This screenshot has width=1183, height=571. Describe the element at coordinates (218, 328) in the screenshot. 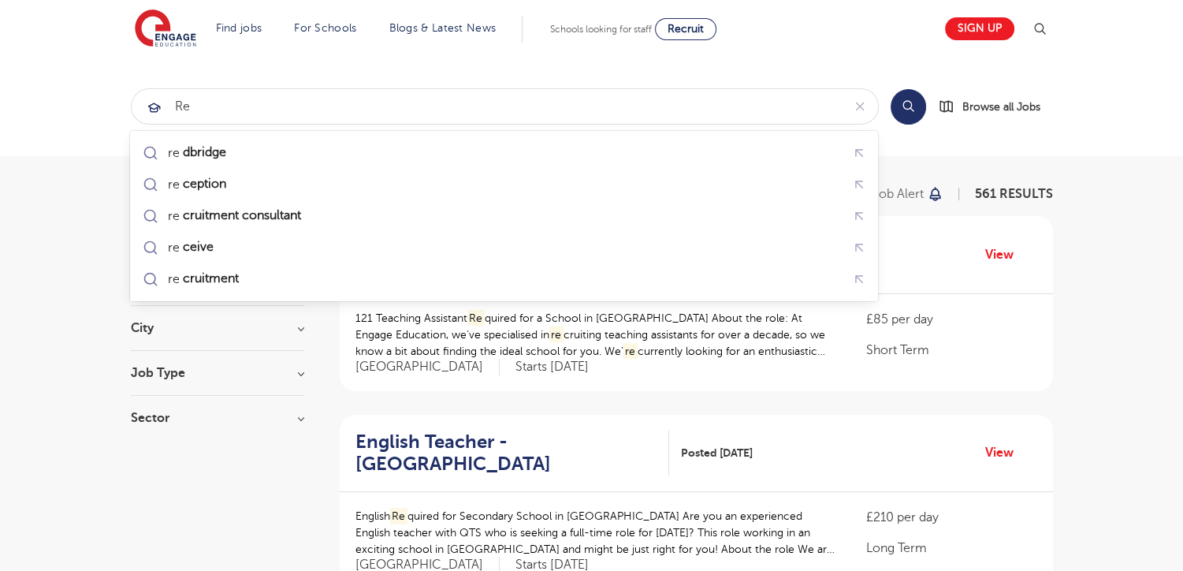

I see `h3: City` at that location.